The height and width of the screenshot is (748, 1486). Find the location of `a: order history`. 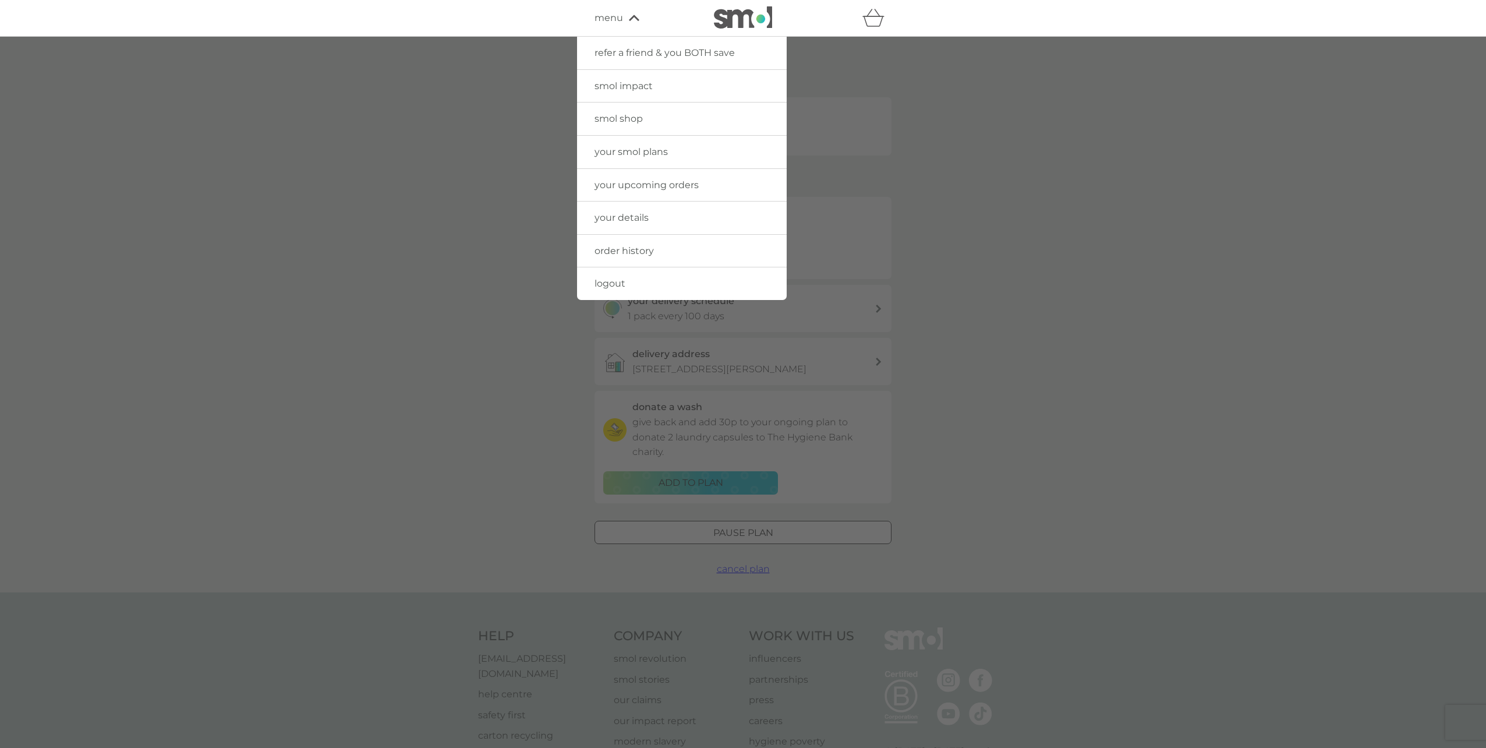

a: order history is located at coordinates (682, 251).